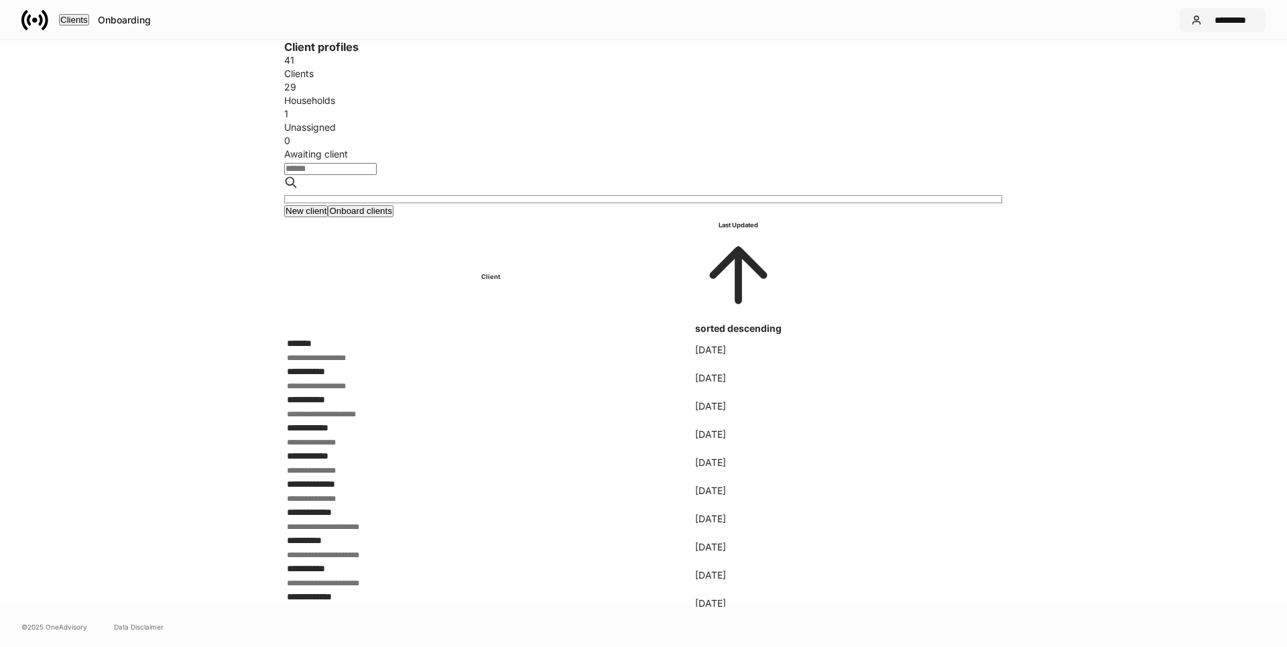 The image size is (1287, 647). Describe the element at coordinates (490, 277) in the screenshot. I see `h6: Client` at that location.